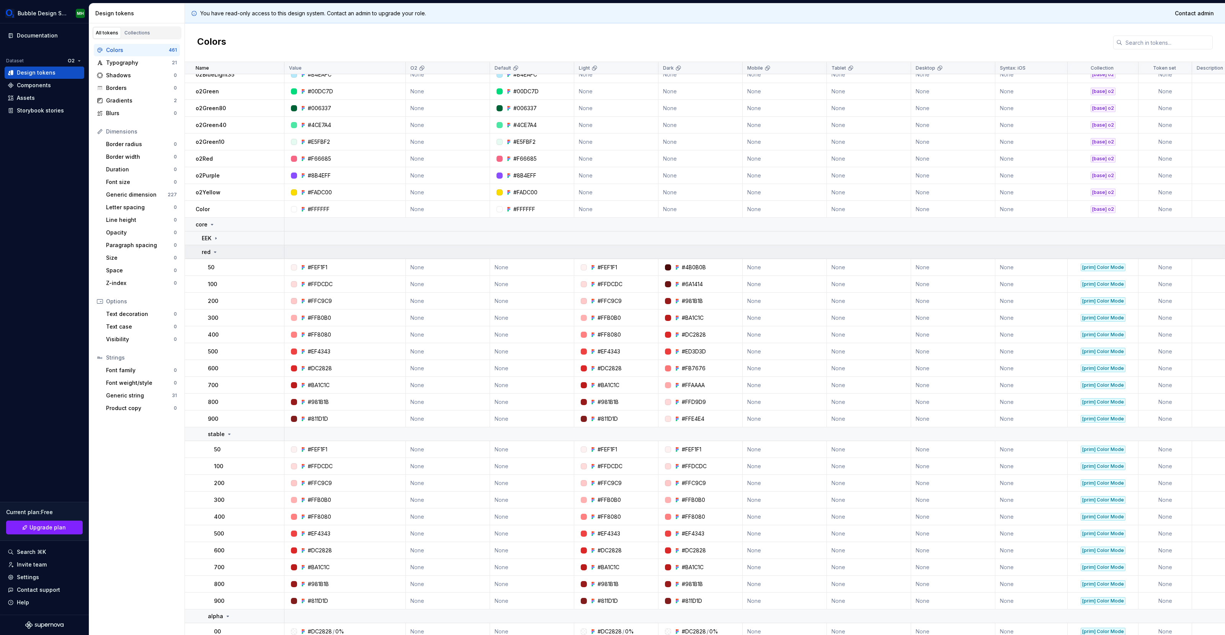  What do you see at coordinates (141, 271) in the screenshot?
I see `a: Space0` at bounding box center [141, 271].